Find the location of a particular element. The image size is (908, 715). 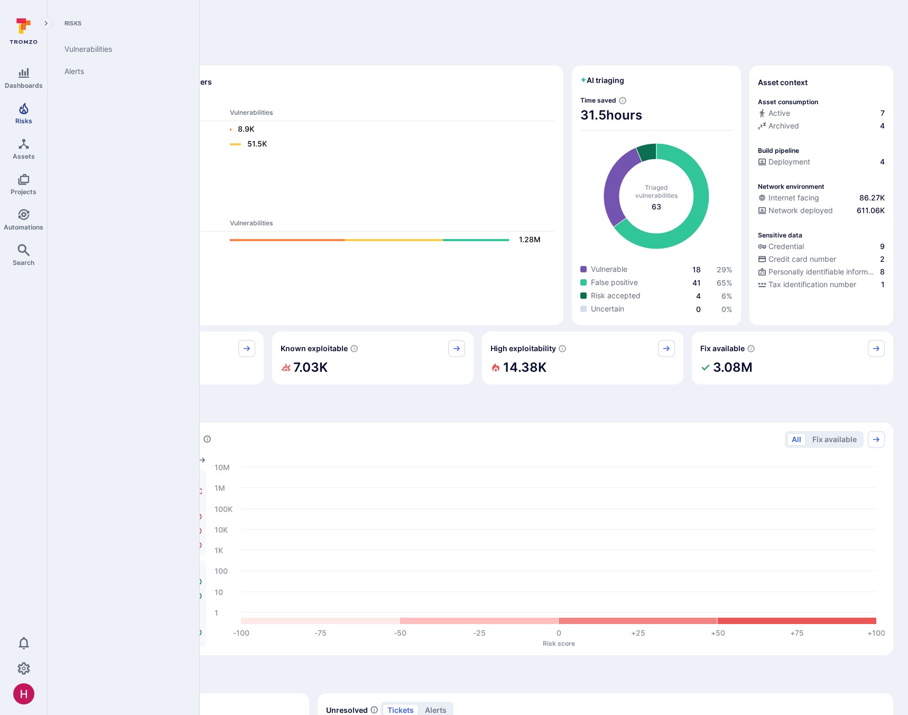

text: 1 is located at coordinates (216, 612).